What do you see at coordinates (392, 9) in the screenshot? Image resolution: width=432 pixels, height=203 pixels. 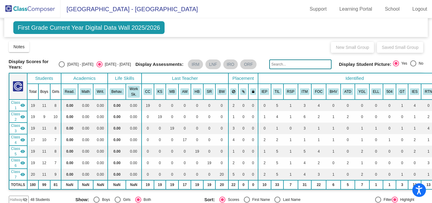 I see `a: School` at bounding box center [392, 9].